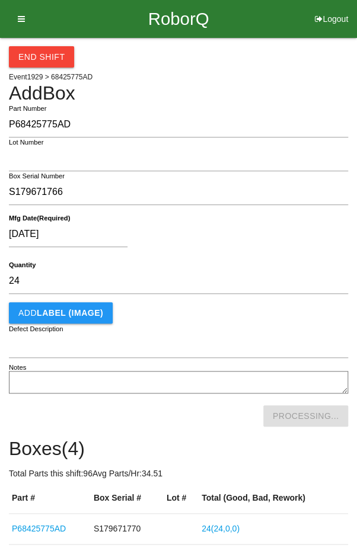  I want to click on a: P68425775AD, so click(39, 529).